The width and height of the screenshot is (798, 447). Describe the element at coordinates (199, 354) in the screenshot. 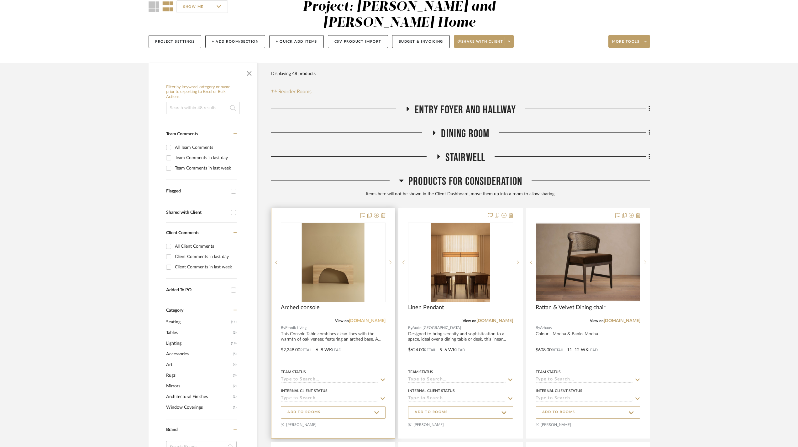

I see `span: Accessories` at that location.